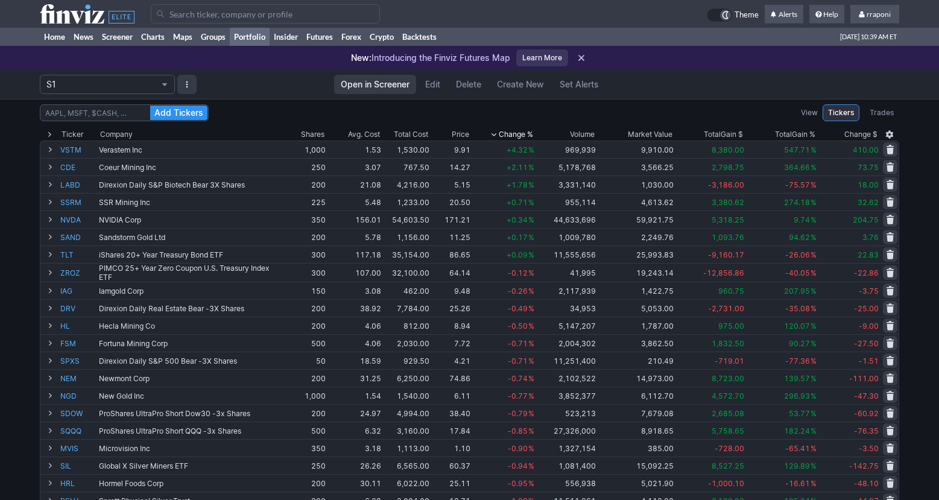 Image resolution: width=939 pixels, height=500 pixels. What do you see at coordinates (124, 113) in the screenshot?
I see `input: AAPL, MSFT, $CASH, …` at bounding box center [124, 113].